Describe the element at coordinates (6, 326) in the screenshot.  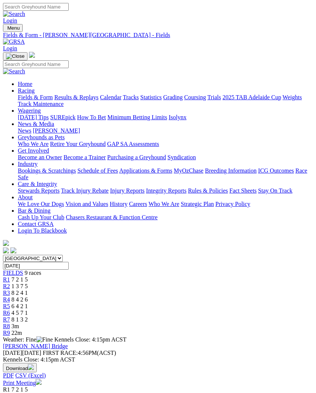
I see `span: R8` at that location.